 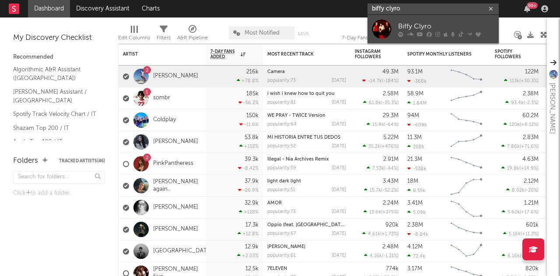 What do you see at coordinates (416, 147) in the screenshot?
I see `div: 208k` at bounding box center [416, 147].